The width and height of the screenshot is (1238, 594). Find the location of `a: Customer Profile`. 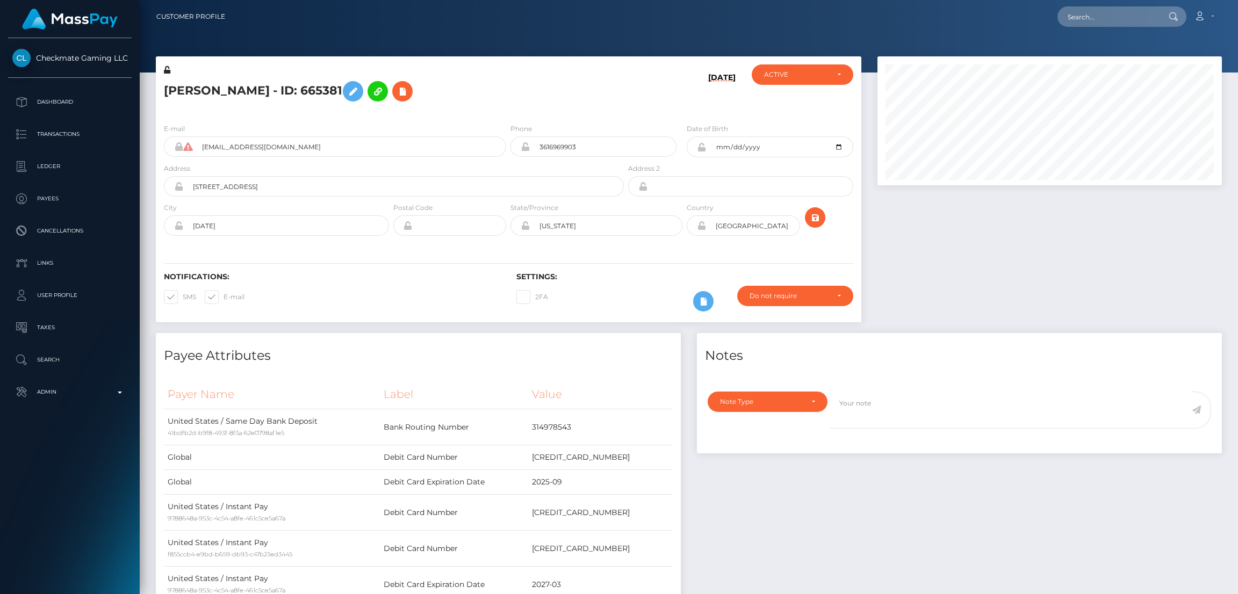

a: Customer Profile is located at coordinates (191, 17).